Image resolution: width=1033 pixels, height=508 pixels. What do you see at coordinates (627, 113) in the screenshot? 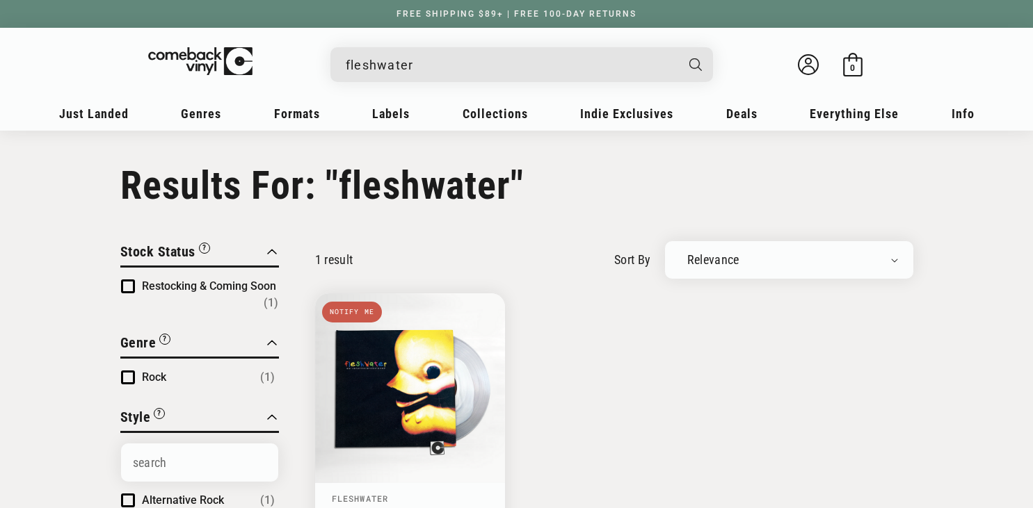
I see `span: Indie Exclusives` at bounding box center [627, 113].